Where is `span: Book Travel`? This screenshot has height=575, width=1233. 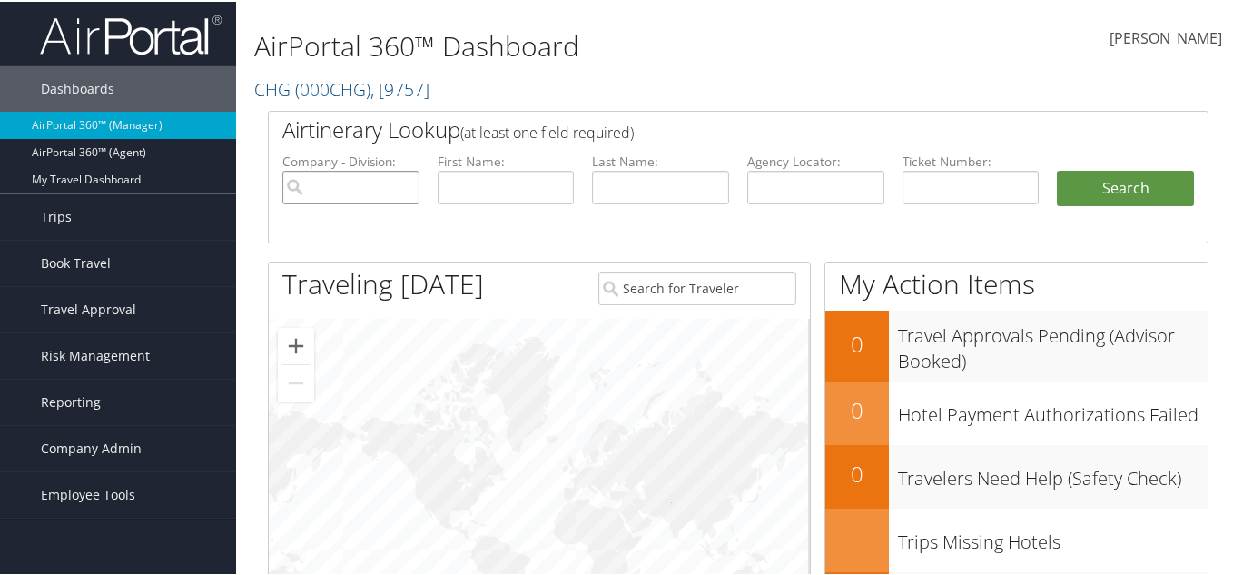 span: Book Travel is located at coordinates (75, 261).